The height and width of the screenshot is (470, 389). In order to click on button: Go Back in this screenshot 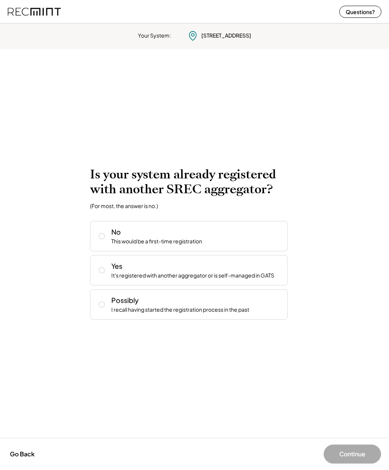, I will do `click(22, 454)`.